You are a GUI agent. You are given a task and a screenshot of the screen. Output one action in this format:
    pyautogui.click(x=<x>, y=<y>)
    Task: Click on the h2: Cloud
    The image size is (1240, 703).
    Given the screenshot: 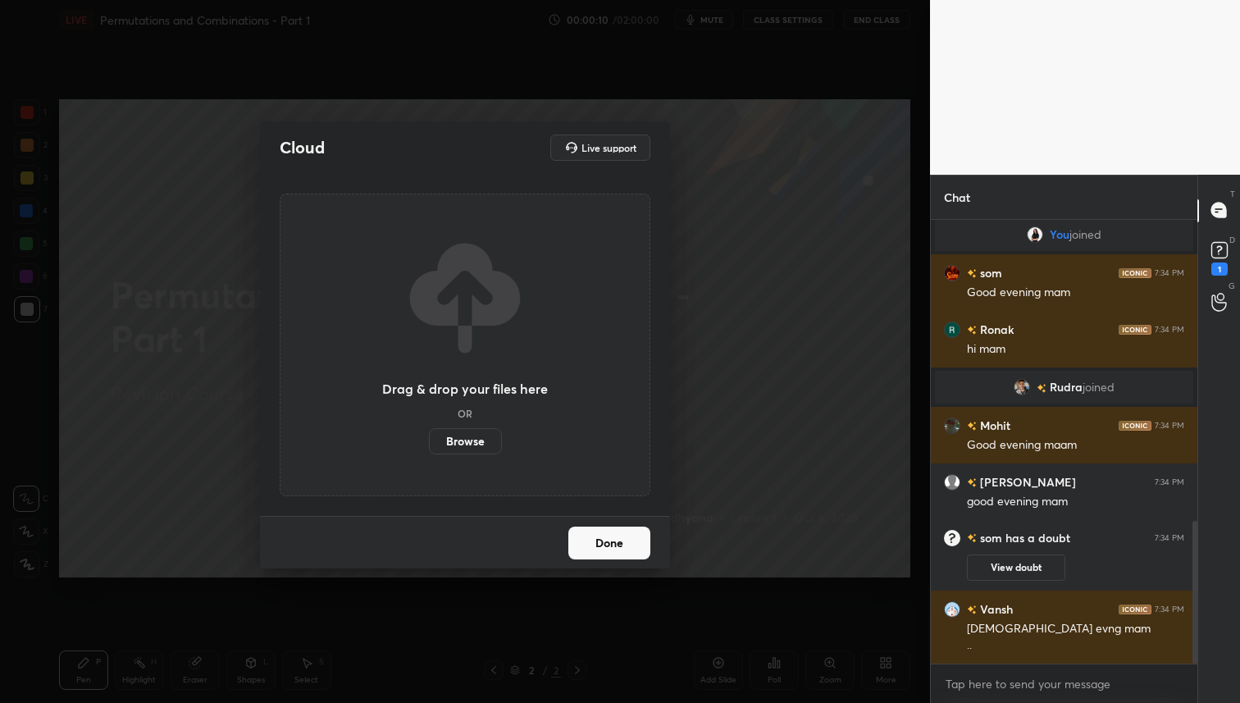 What is the action you would take?
    pyautogui.click(x=302, y=148)
    